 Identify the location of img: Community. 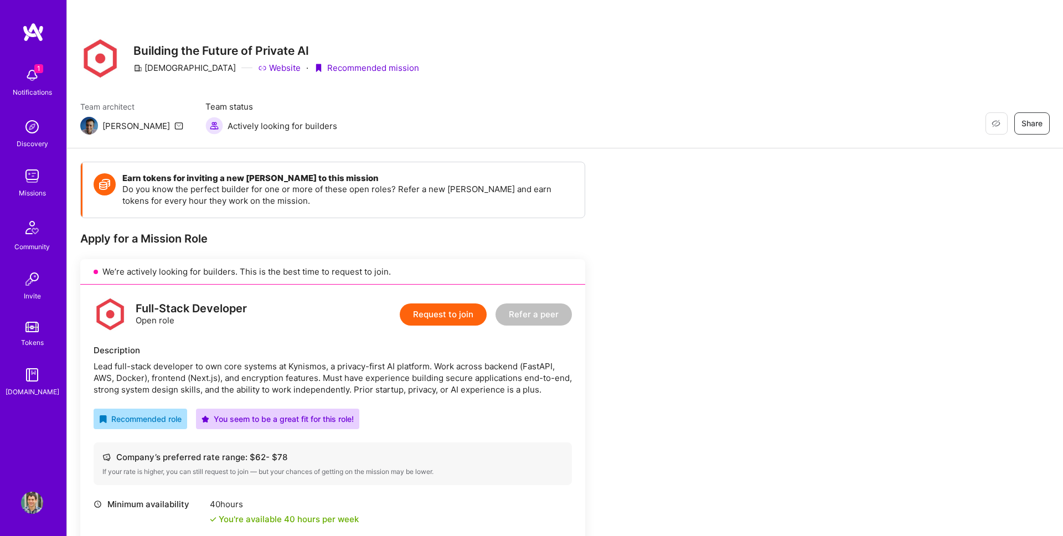
(32, 228).